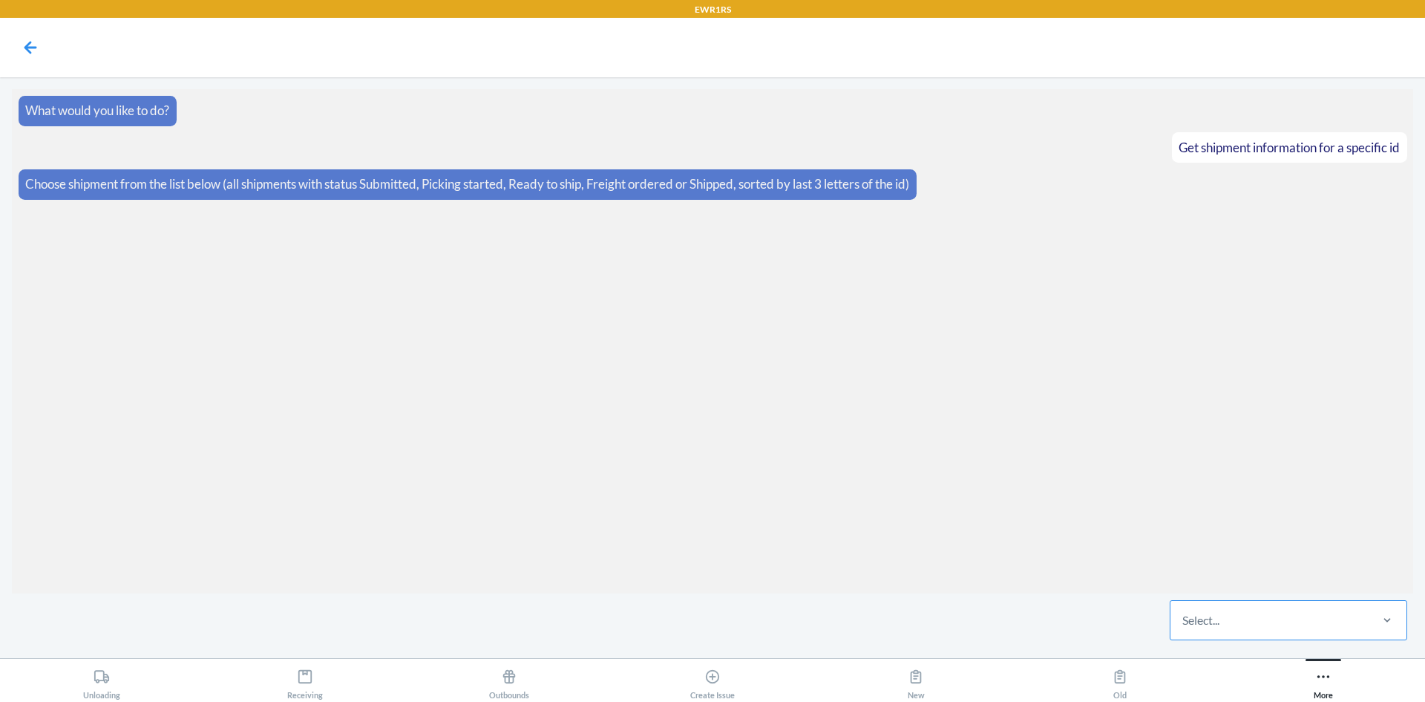 This screenshot has width=1425, height=702. What do you see at coordinates (97, 111) in the screenshot?
I see `p: What would you like to do?` at bounding box center [97, 111].